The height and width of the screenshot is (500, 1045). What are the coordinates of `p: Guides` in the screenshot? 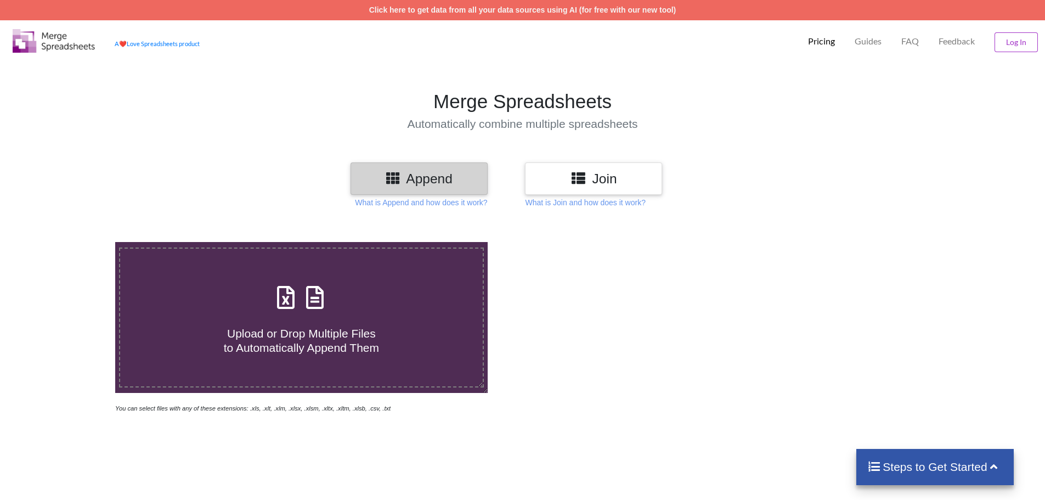 It's located at (868, 41).